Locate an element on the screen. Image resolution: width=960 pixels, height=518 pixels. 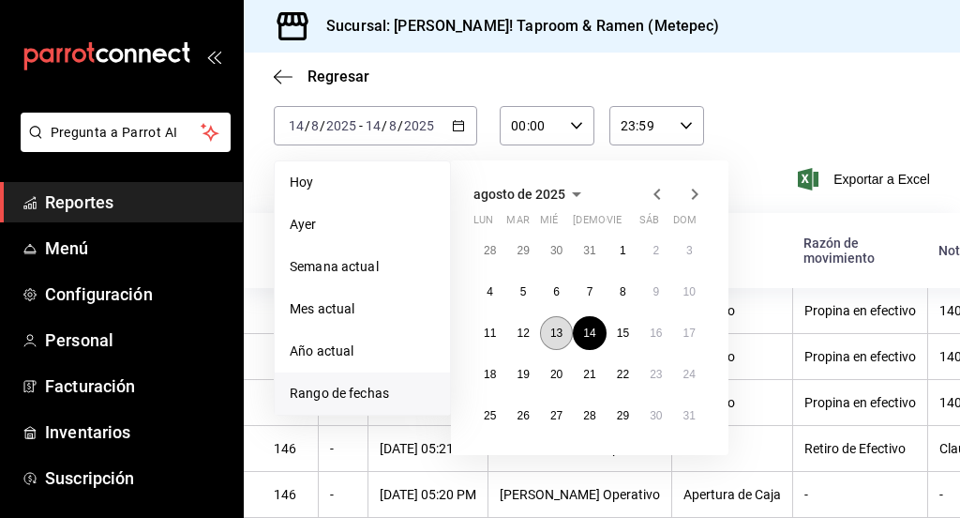
span: Hoy is located at coordinates (362, 182).